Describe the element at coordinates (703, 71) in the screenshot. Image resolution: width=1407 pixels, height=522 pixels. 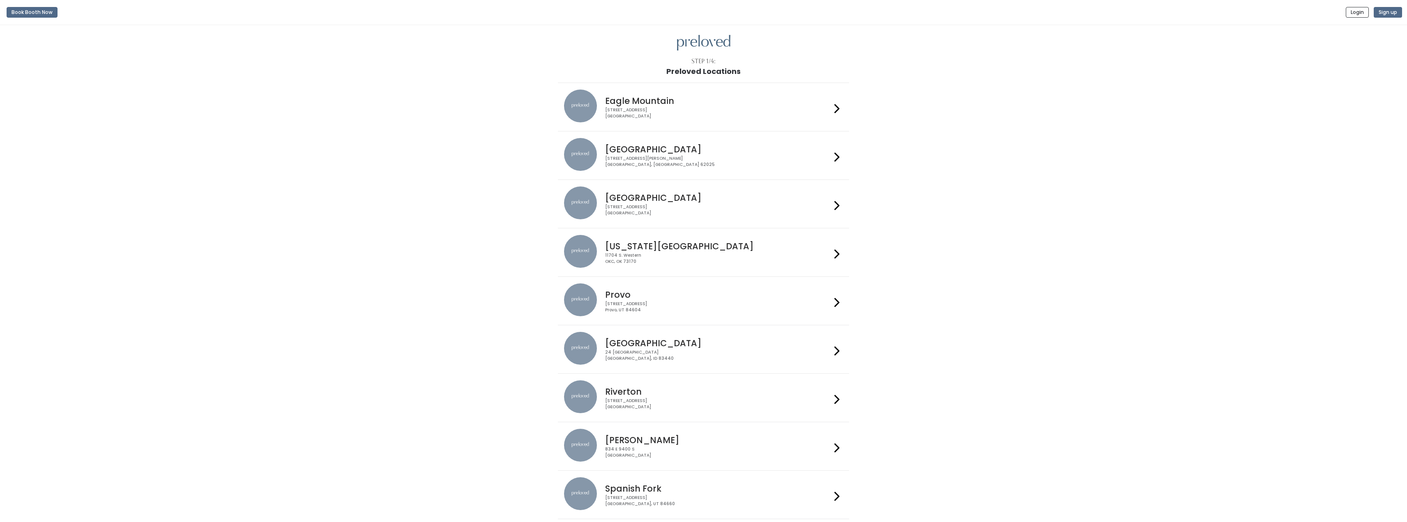
I see `h1: Preloved Locations` at that location.